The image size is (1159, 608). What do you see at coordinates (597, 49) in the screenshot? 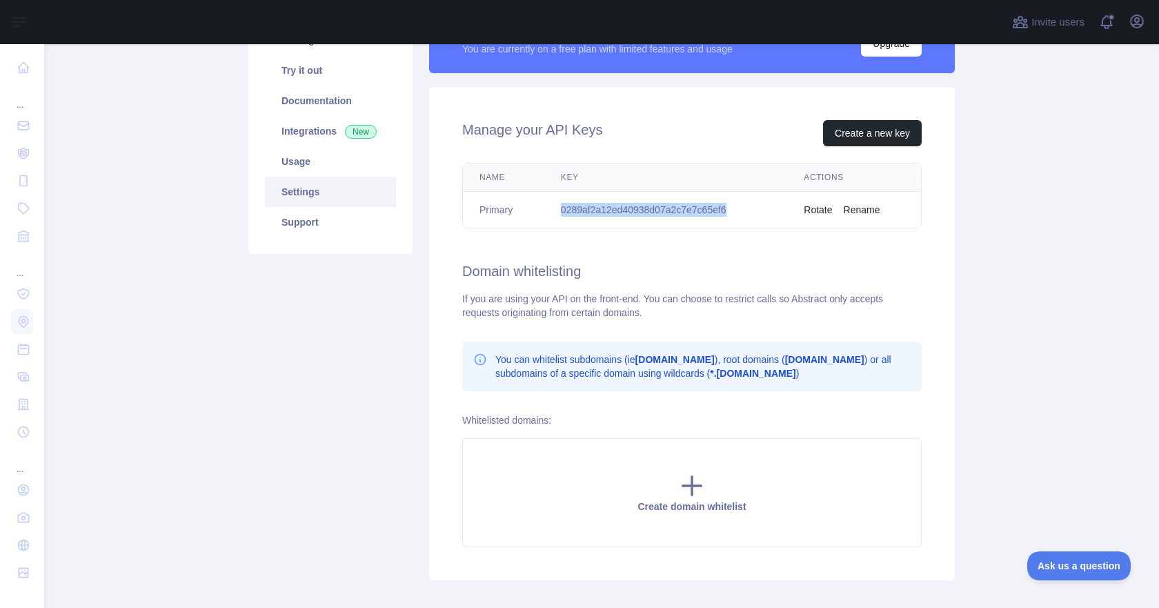
I see `div: You are currently on a free plan with limited features and usage` at bounding box center [597, 49].